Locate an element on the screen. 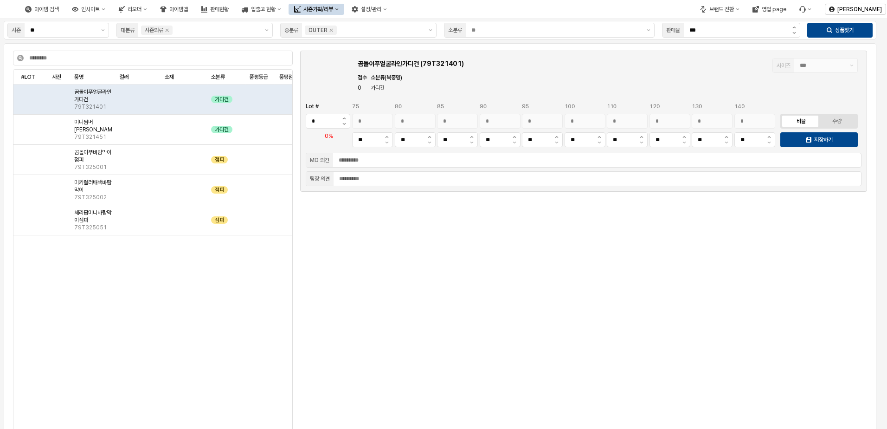 The width and height of the screenshot is (887, 429). span: 100 is located at coordinates (569, 106).